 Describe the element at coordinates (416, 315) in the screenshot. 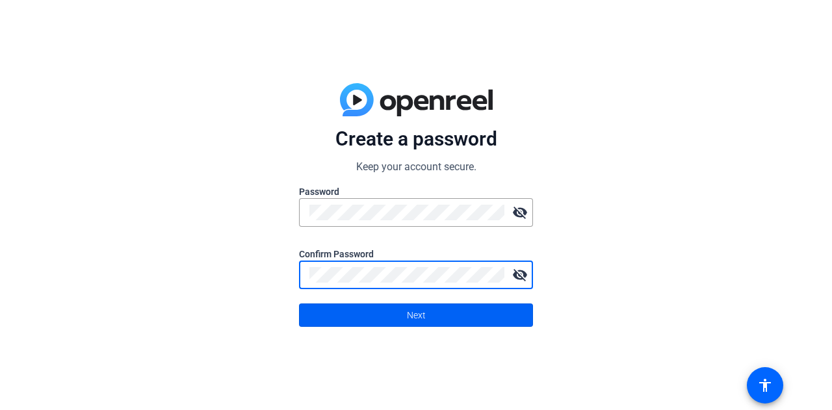

I see `button: Next` at that location.